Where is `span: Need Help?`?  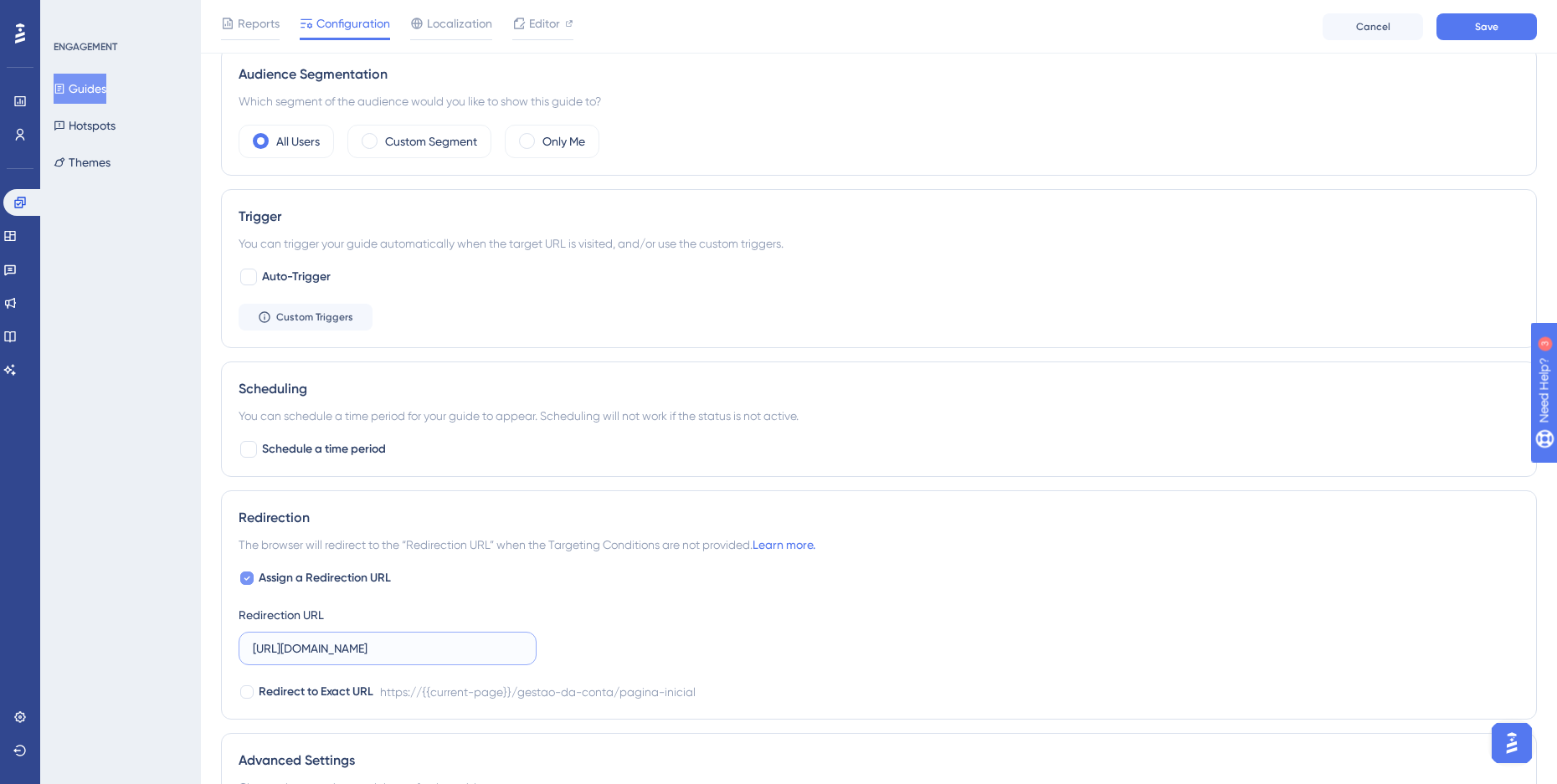 span: Need Help? is located at coordinates (72, 14).